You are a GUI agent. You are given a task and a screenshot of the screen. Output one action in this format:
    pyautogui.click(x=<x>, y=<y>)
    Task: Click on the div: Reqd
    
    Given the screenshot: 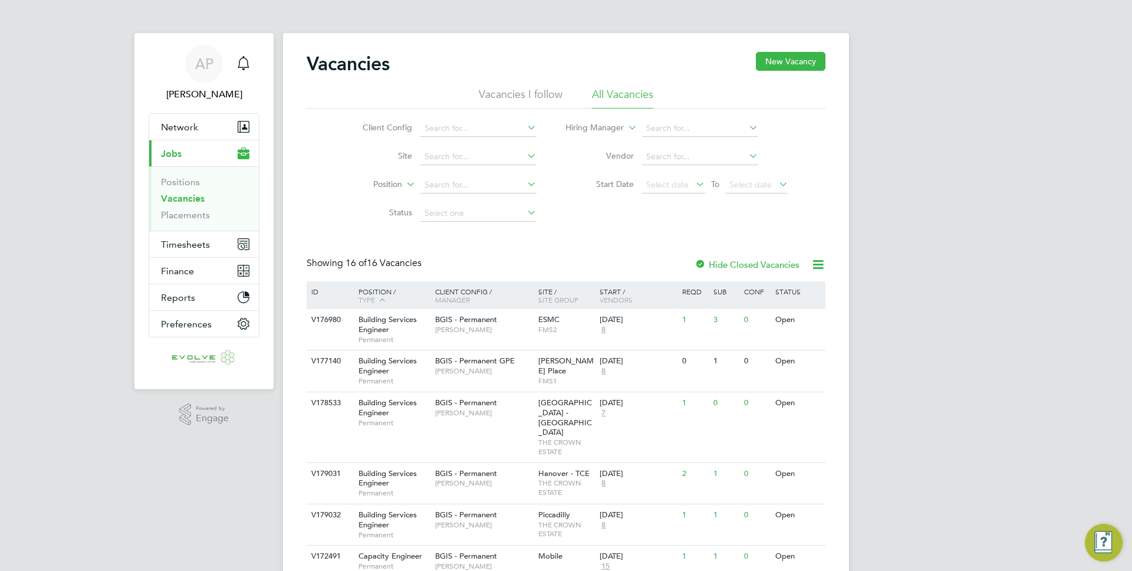 What is the action you would take?
    pyautogui.click(x=695, y=291)
    